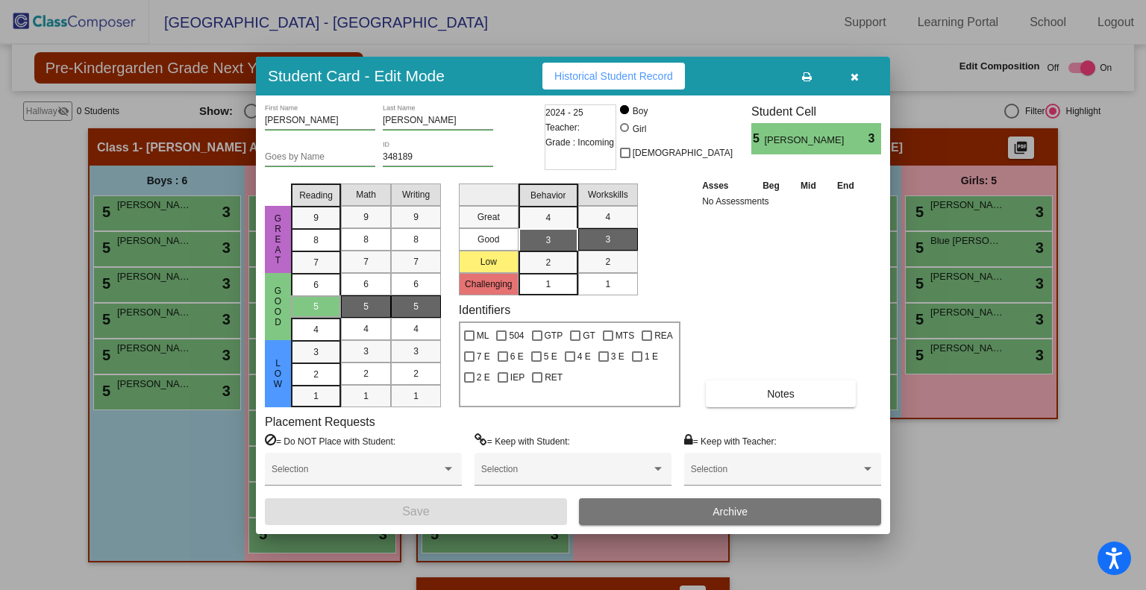 This screenshot has height=590, width=1146. I want to click on button: Archive, so click(730, 512).